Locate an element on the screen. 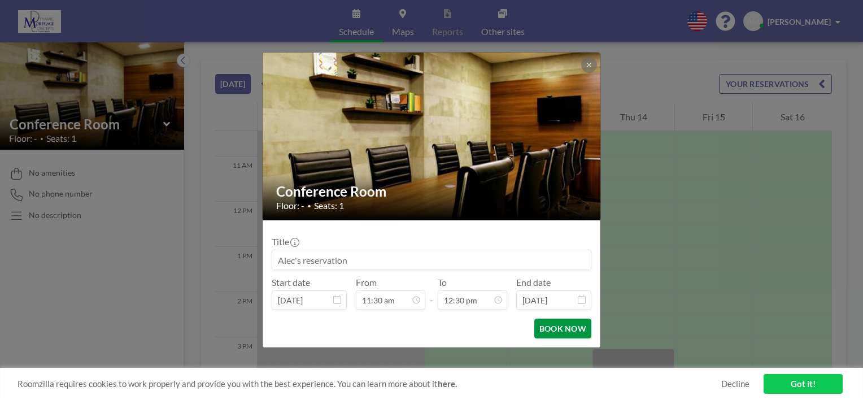 The height and width of the screenshot is (400, 863). h2: Conference Room is located at coordinates (432, 191).